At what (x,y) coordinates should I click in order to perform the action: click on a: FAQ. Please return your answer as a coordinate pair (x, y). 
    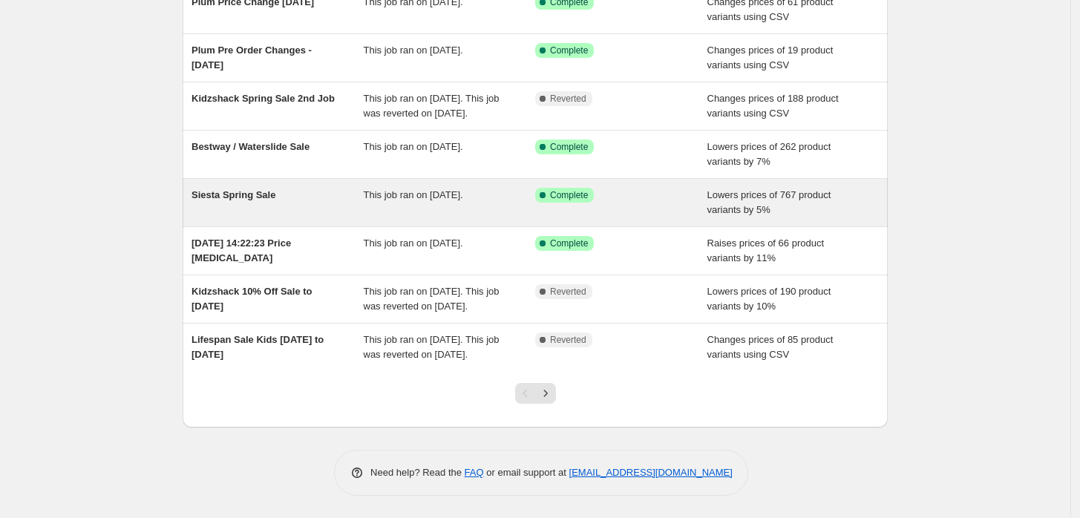
    Looking at the image, I should click on (474, 472).